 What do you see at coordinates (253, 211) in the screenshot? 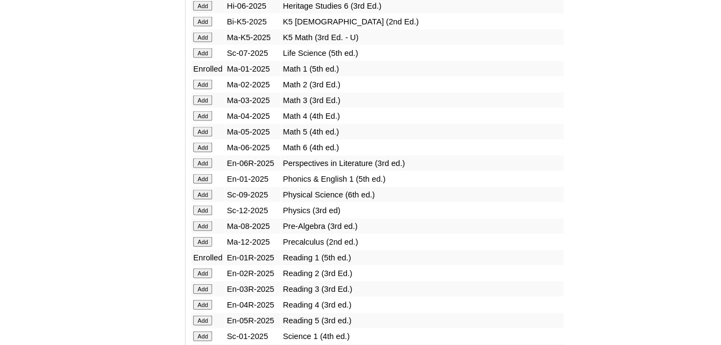
I see `td: Sc-12-2025` at bounding box center [253, 211].